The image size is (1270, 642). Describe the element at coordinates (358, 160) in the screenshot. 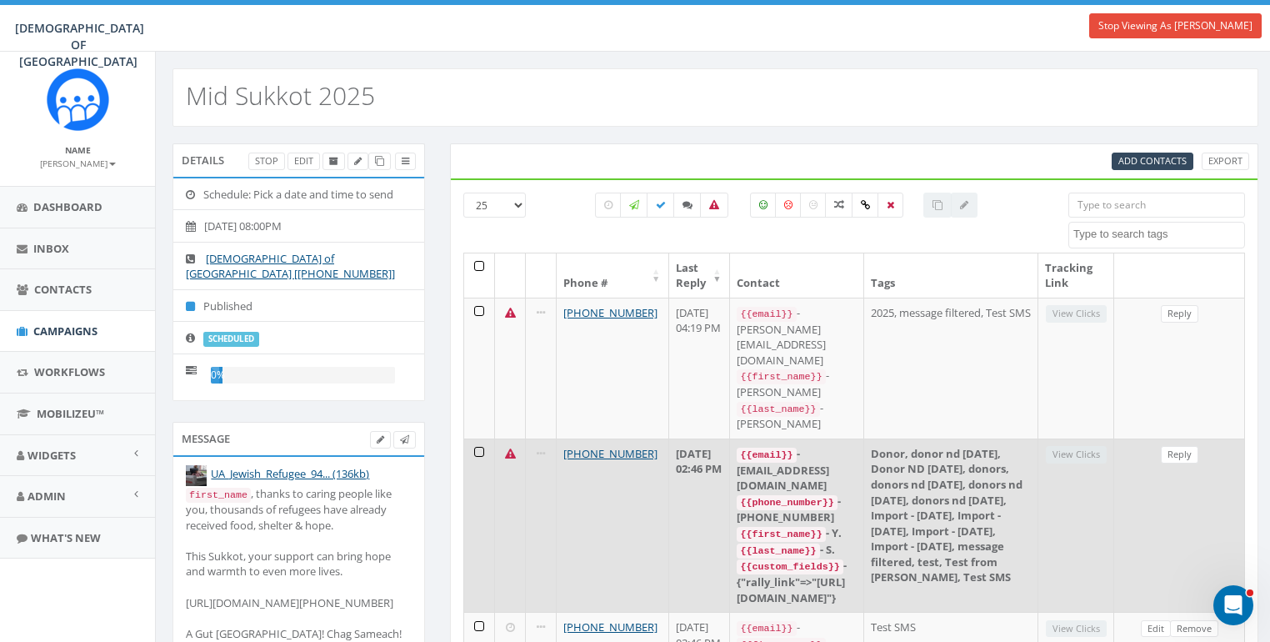

I see `span: Edit Campaign Title` at that location.